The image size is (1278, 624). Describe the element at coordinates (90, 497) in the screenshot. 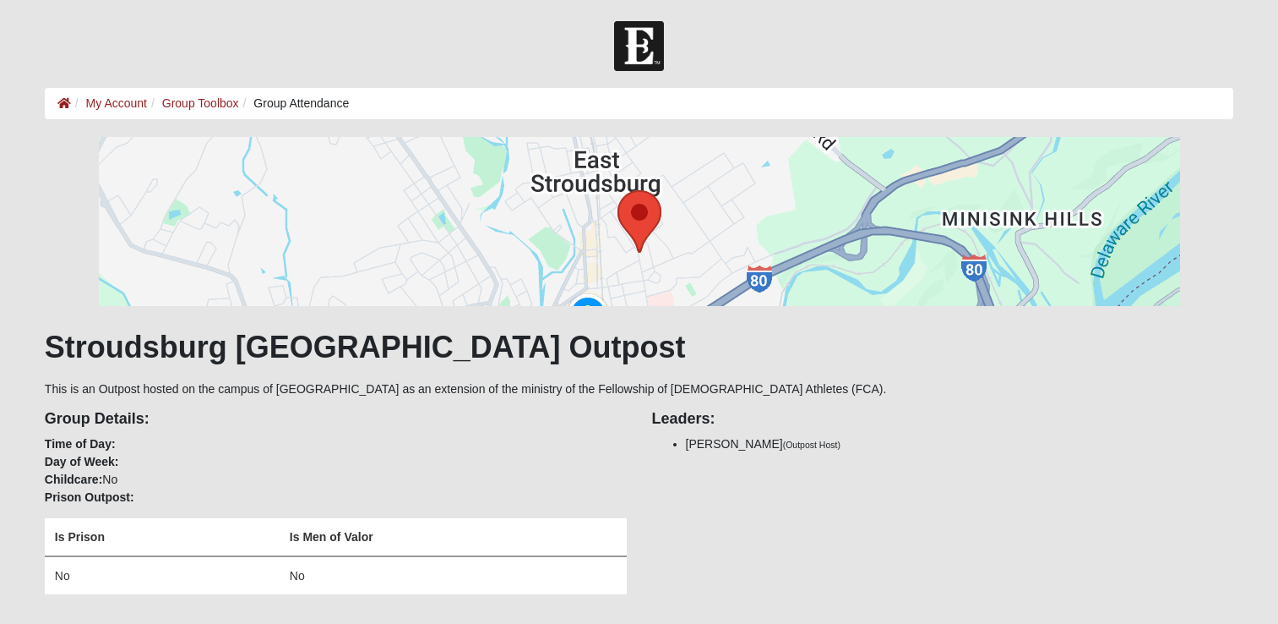

I see `strong: Prison Outpost:` at that location.